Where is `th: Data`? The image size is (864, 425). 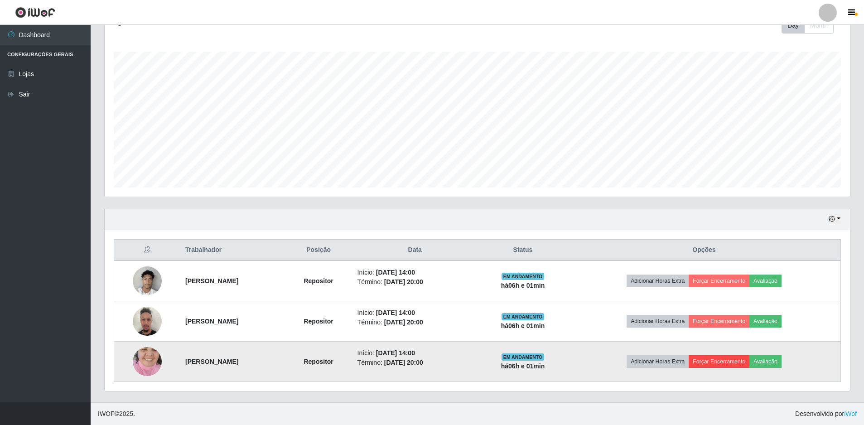 th: Data is located at coordinates (415, 250).